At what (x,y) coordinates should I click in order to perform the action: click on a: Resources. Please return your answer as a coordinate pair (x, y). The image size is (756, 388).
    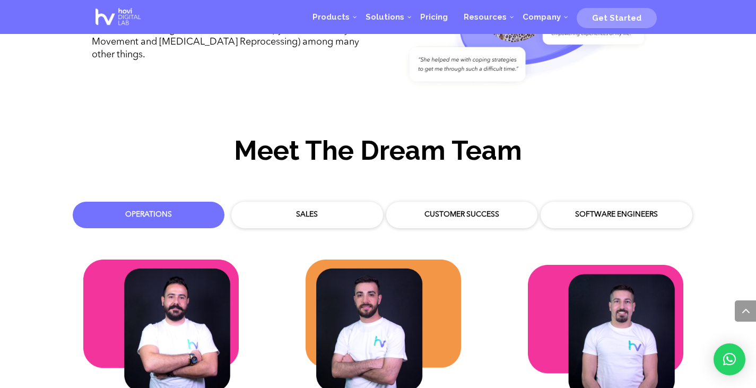
    Looking at the image, I should click on (485, 17).